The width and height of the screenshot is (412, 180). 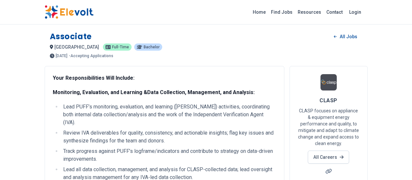 I want to click on strong: Monitoring, Evaluation, and Learning &, so click(x=100, y=92).